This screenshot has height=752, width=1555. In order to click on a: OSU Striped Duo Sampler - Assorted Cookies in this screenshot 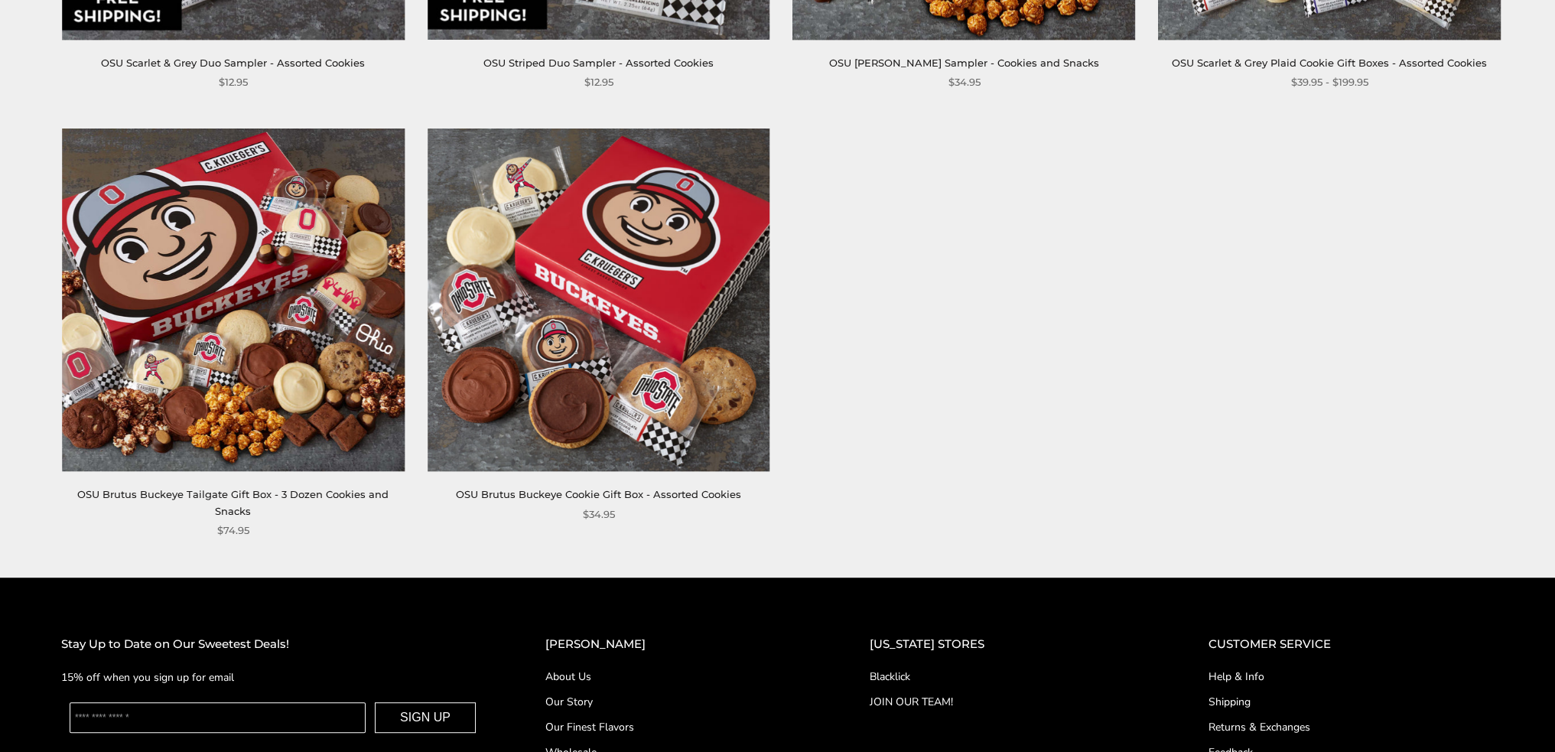, I will do `click(598, 63)`.